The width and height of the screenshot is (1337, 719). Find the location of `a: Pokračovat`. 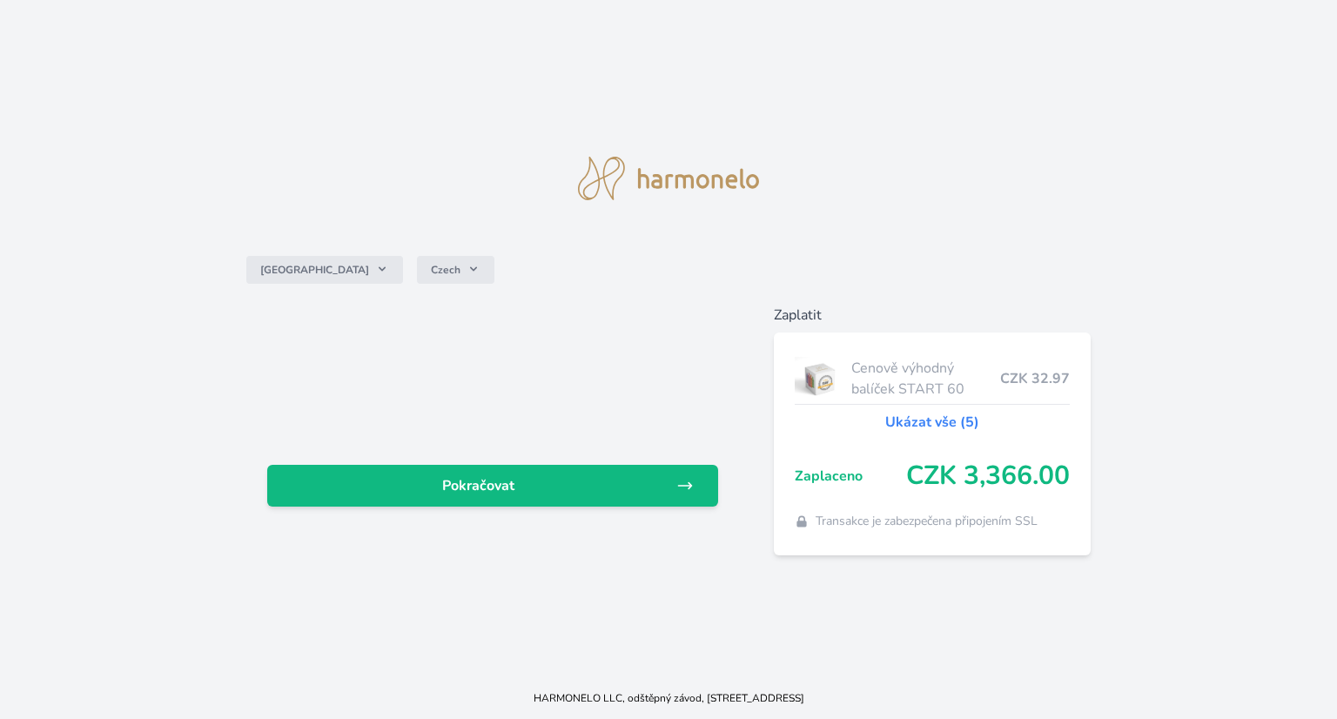

a: Pokračovat is located at coordinates (493, 486).